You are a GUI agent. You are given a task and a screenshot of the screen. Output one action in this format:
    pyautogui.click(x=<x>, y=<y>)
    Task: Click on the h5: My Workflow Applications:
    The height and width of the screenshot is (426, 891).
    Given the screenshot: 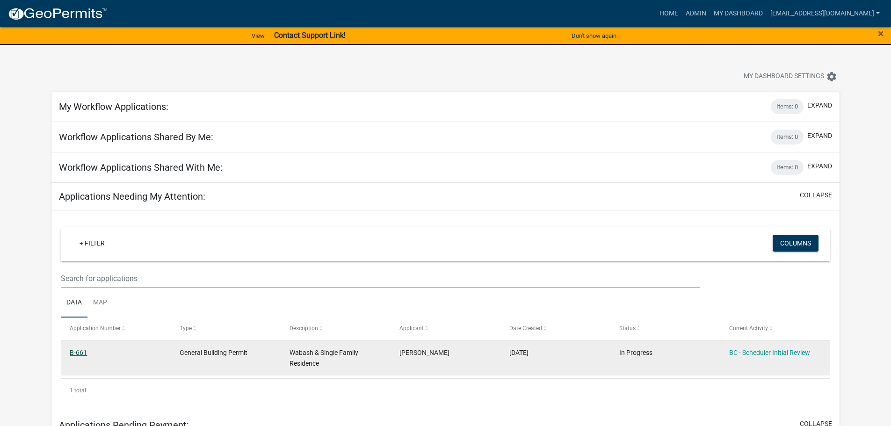 What is the action you would take?
    pyautogui.click(x=114, y=107)
    